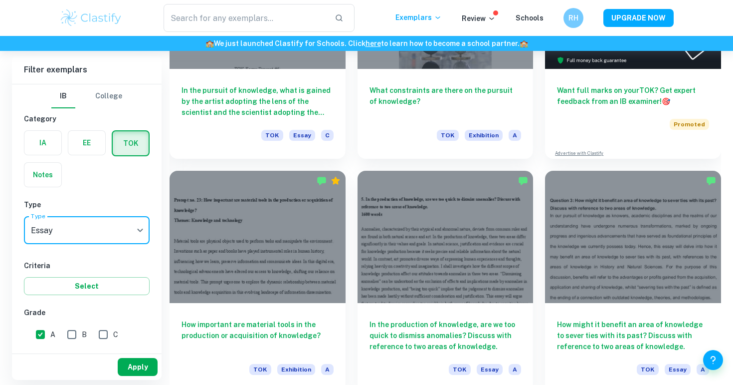  What do you see at coordinates (257, 101) in the screenshot?
I see `h6: In the pursuit of knowledge, what is gained by the artist adopting the lens of the scientist and ...` at bounding box center [257, 101].